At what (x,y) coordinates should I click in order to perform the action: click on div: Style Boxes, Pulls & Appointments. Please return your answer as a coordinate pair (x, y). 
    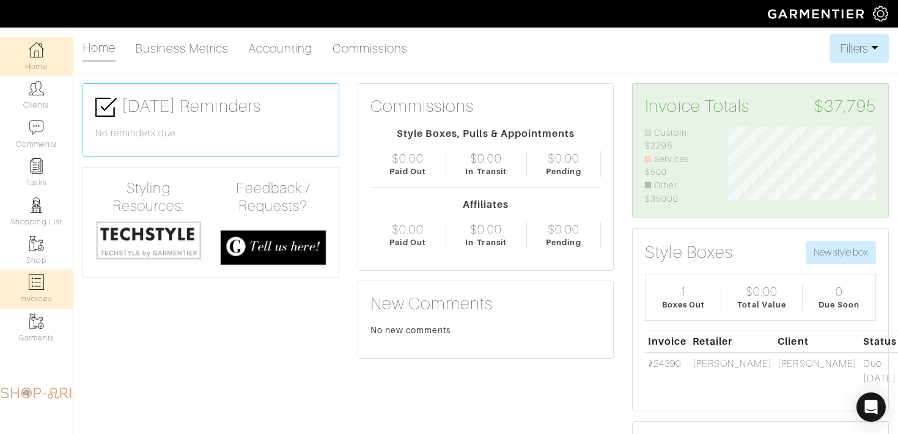
    Looking at the image, I should click on (486, 134).